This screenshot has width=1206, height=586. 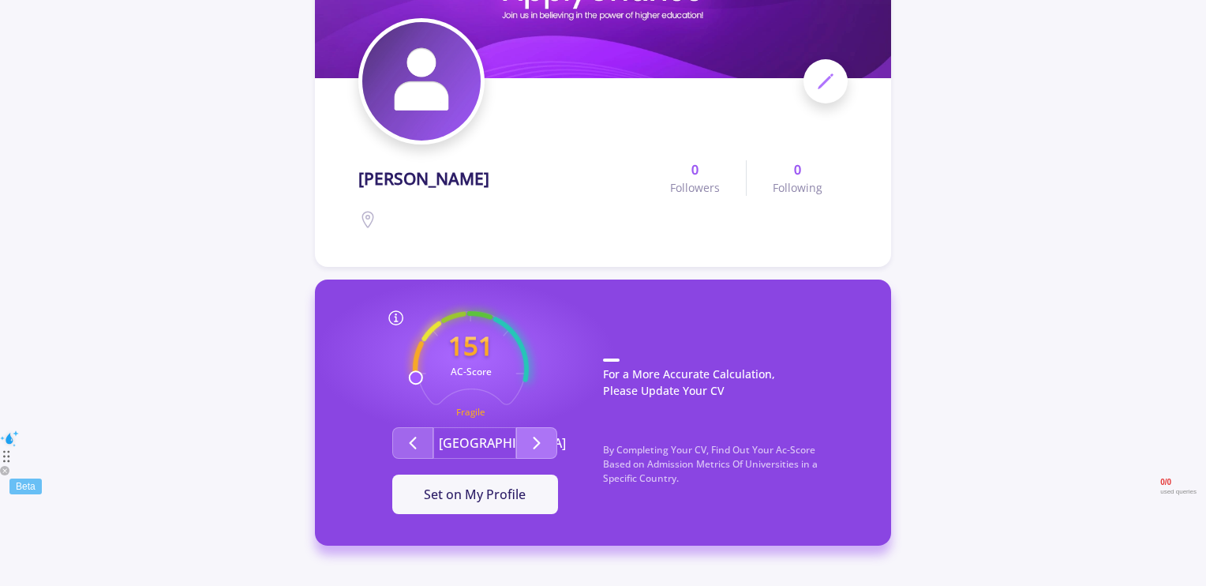 I want to click on span: Set on My Profile, so click(x=474, y=494).